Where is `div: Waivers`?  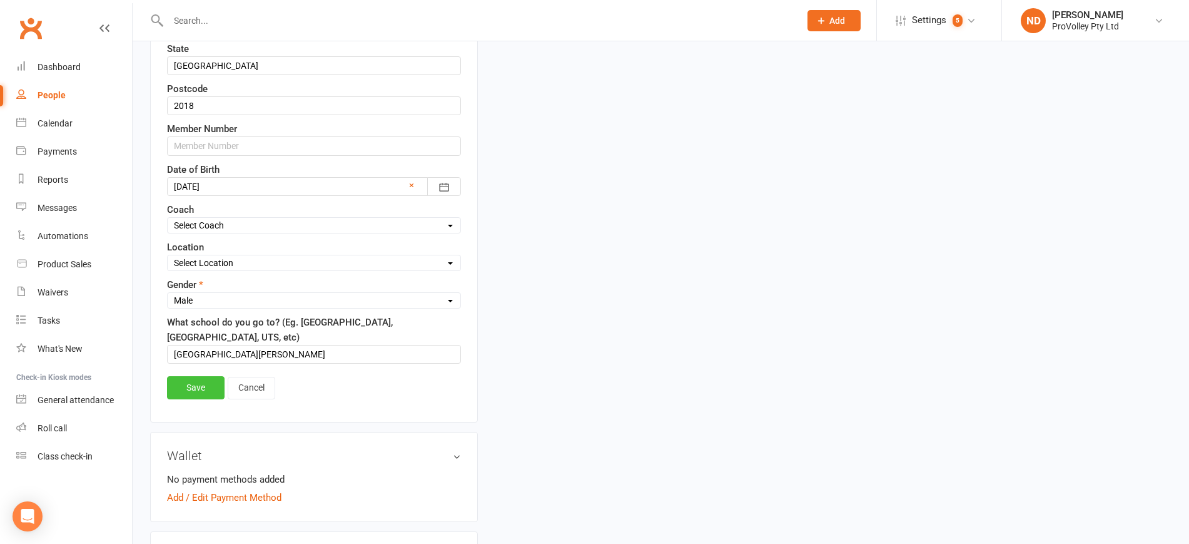 div: Waivers is located at coordinates (53, 292).